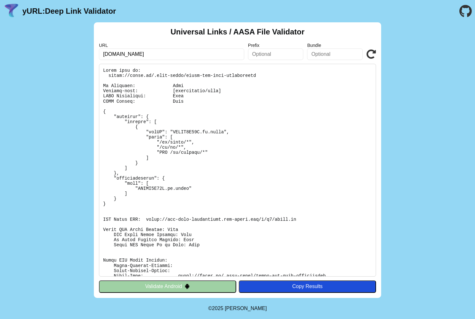 Image resolution: width=475 pixels, height=319 pixels. Describe the element at coordinates (246, 308) in the screenshot. I see `a: Michael Ibragimchayev's Personal Site` at that location.